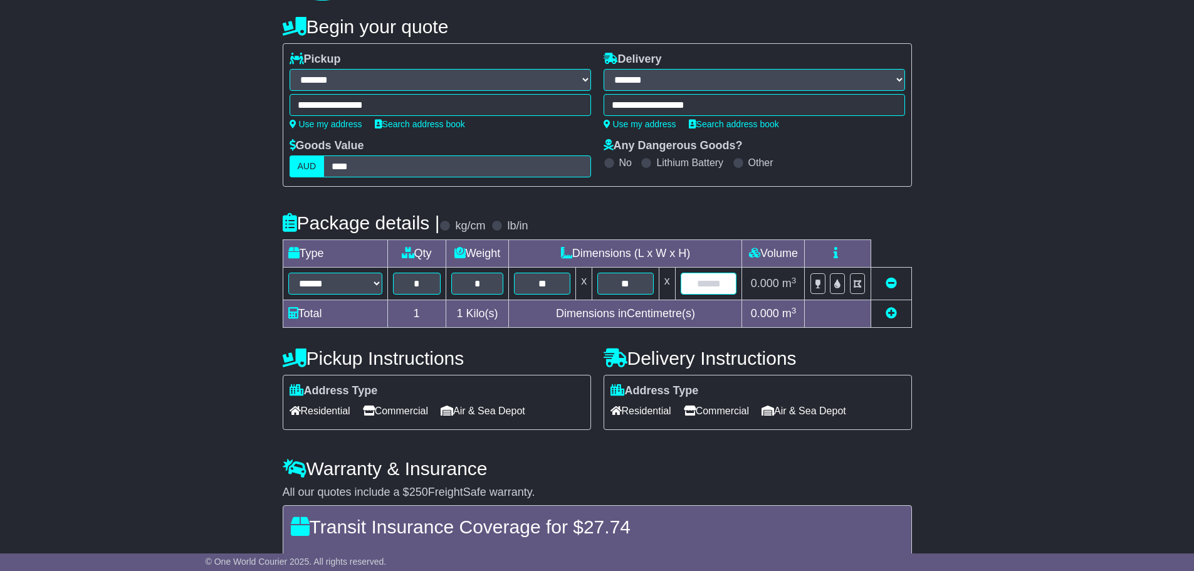  What do you see at coordinates (598, 527) in the screenshot?
I see `h4: Transit Insurance Coverage for $` at bounding box center [598, 527].